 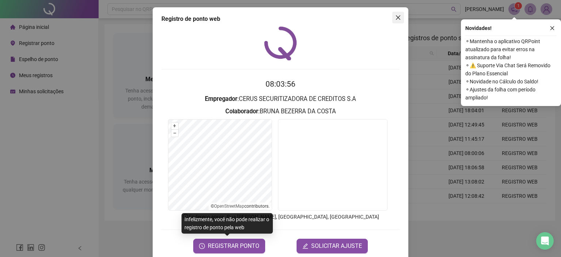 I want to click on h3: : BRUNA BEZERRA DA COSTA, so click(x=280, y=111).